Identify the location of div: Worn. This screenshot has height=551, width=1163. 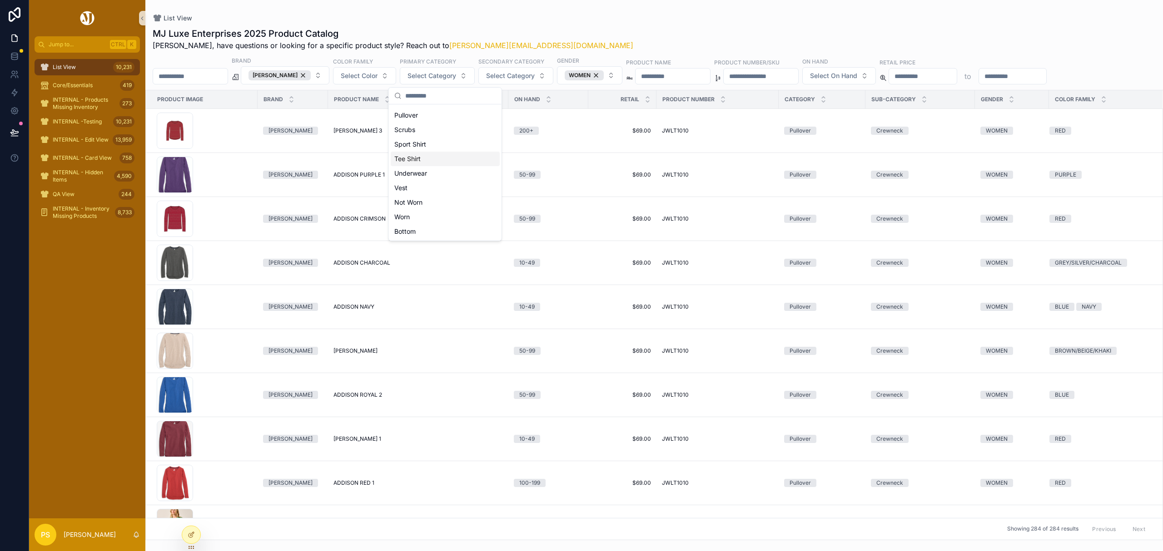
(445, 217).